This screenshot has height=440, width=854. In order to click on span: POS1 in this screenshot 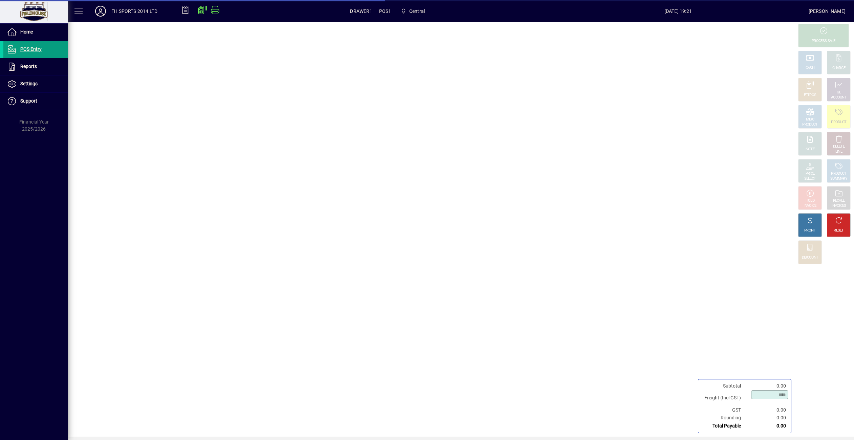, I will do `click(385, 11)`.